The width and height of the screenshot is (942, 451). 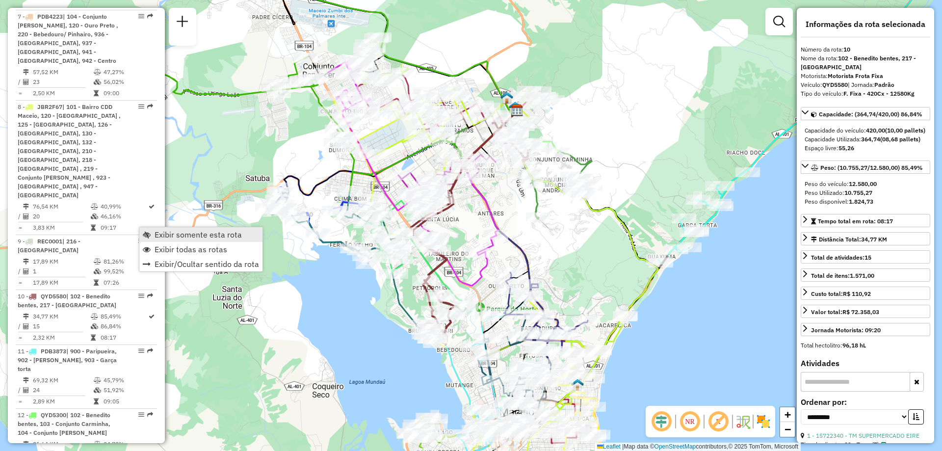 I want to click on span: 23 - Trava (T), so click(x=865, y=444).